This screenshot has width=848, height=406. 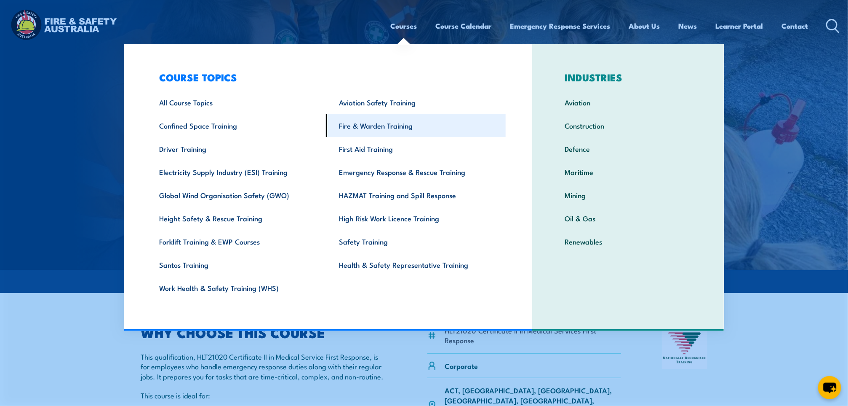 I want to click on a: Aviation Safety Training, so click(x=416, y=102).